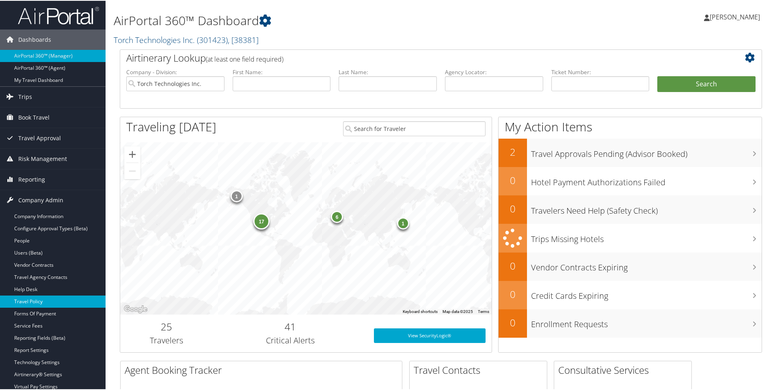 The width and height of the screenshot is (773, 390). Describe the element at coordinates (414, 128) in the screenshot. I see `input: Search for Traveler` at that location.